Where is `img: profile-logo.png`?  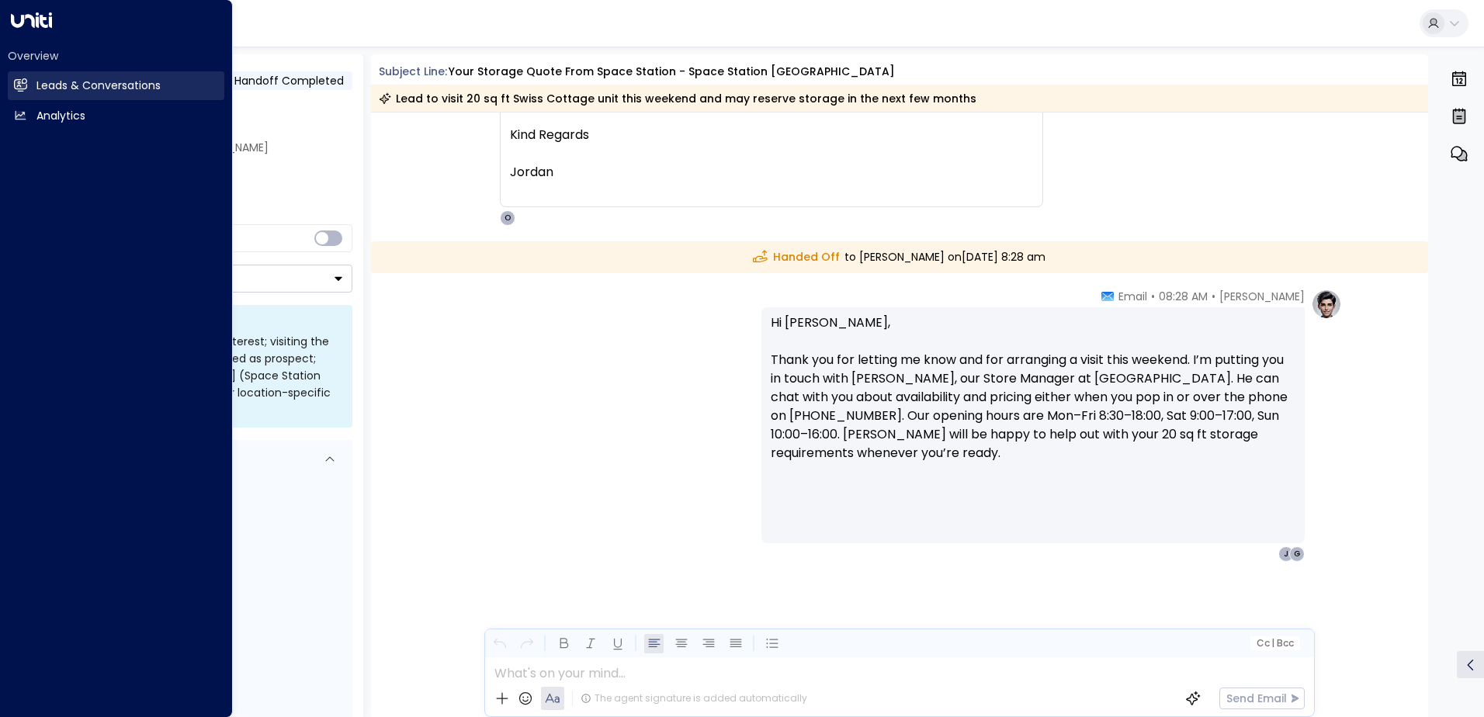 img: profile-logo.png is located at coordinates (1327, 304).